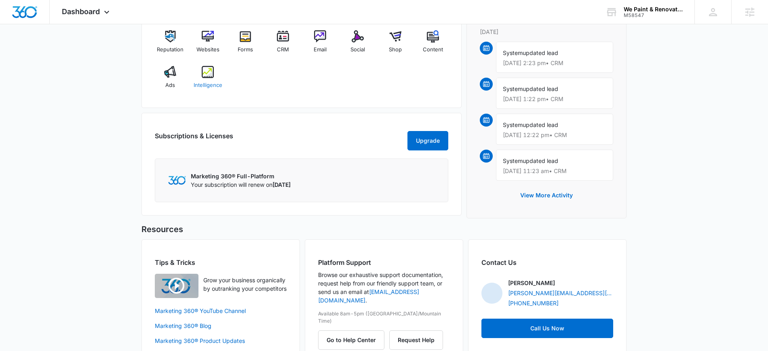  What do you see at coordinates (170, 45) in the screenshot?
I see `a: Reputation` at bounding box center [170, 45].